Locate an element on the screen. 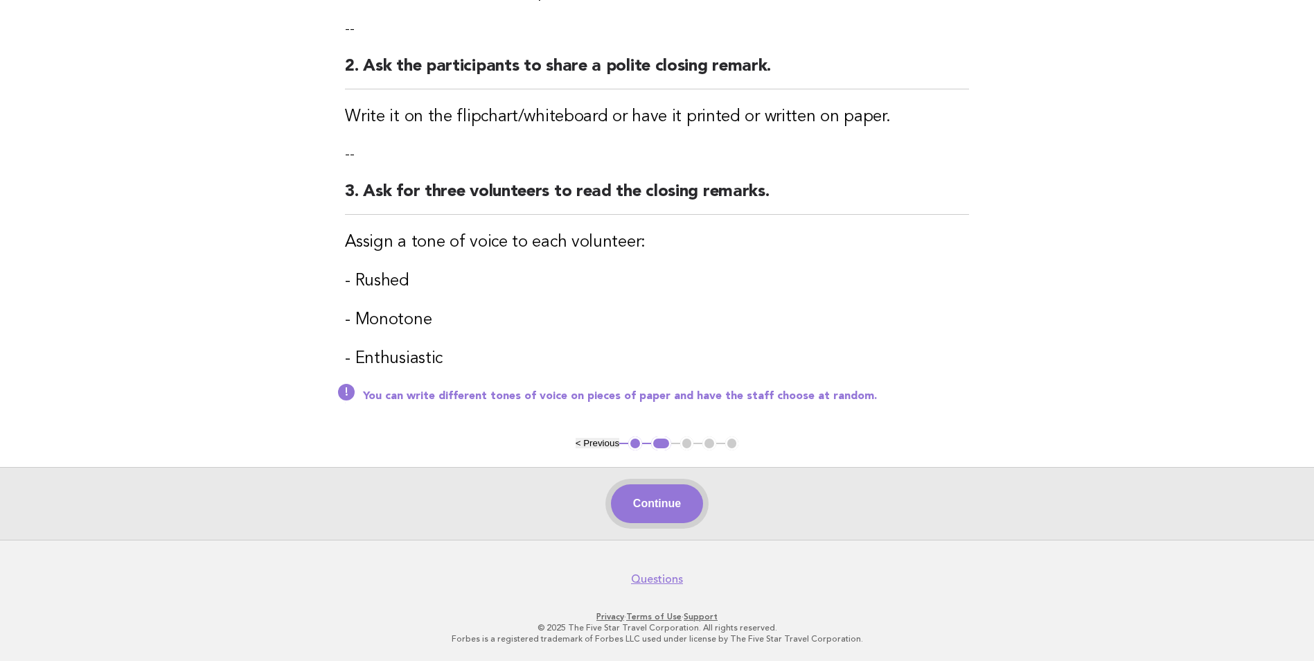 The height and width of the screenshot is (661, 1314). h3: Write it on the flipchart/whiteboard or have it printed or written on paper. is located at coordinates (657, 117).